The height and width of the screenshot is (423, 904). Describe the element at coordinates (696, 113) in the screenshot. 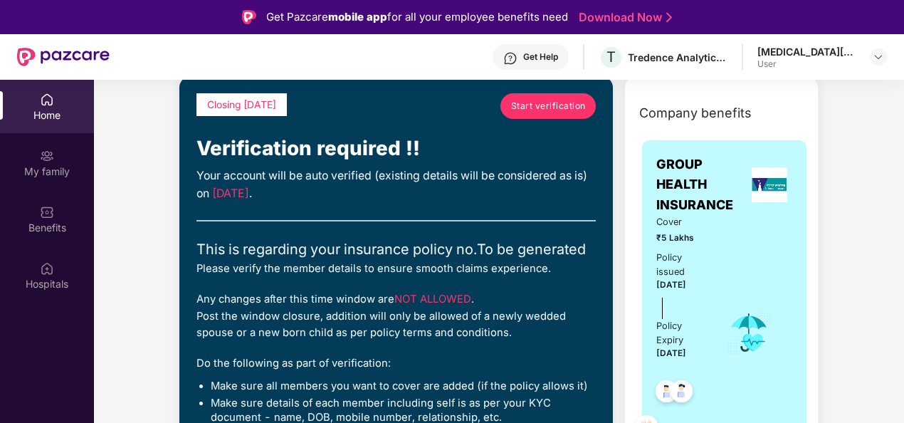

I see `span: Company benefits` at that location.